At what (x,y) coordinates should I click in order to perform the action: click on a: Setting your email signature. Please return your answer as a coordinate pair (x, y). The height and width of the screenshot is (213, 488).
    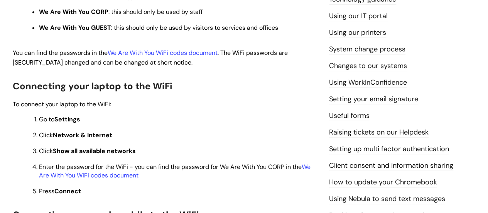
    Looking at the image, I should click on (373, 99).